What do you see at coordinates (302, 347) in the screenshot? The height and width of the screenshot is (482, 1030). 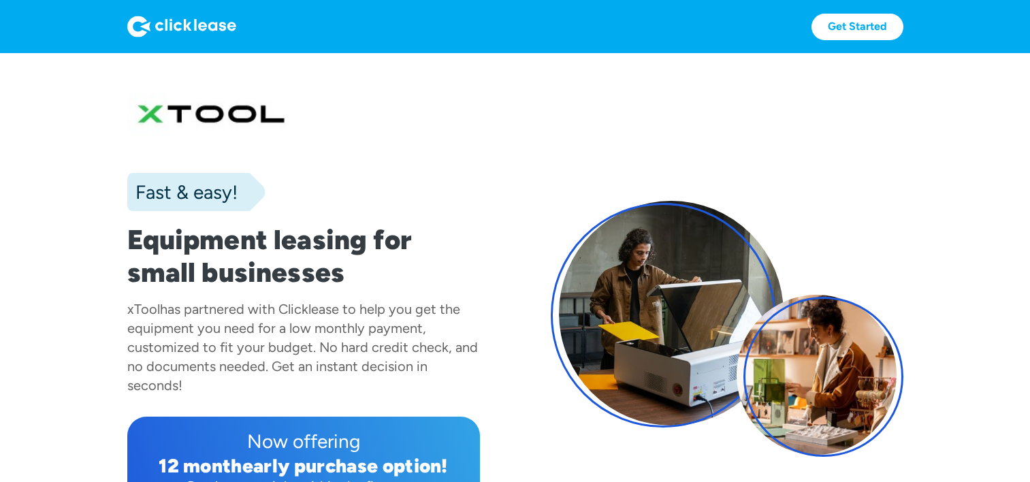 I see `div: has partnered with Clicklease to help you get the equipment you need for a low monthly payment, c...` at bounding box center [302, 347].